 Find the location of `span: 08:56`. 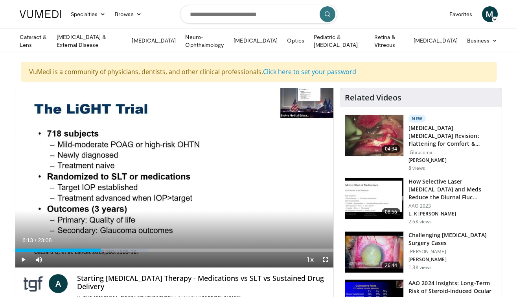

span: 08:56 is located at coordinates (391, 212).